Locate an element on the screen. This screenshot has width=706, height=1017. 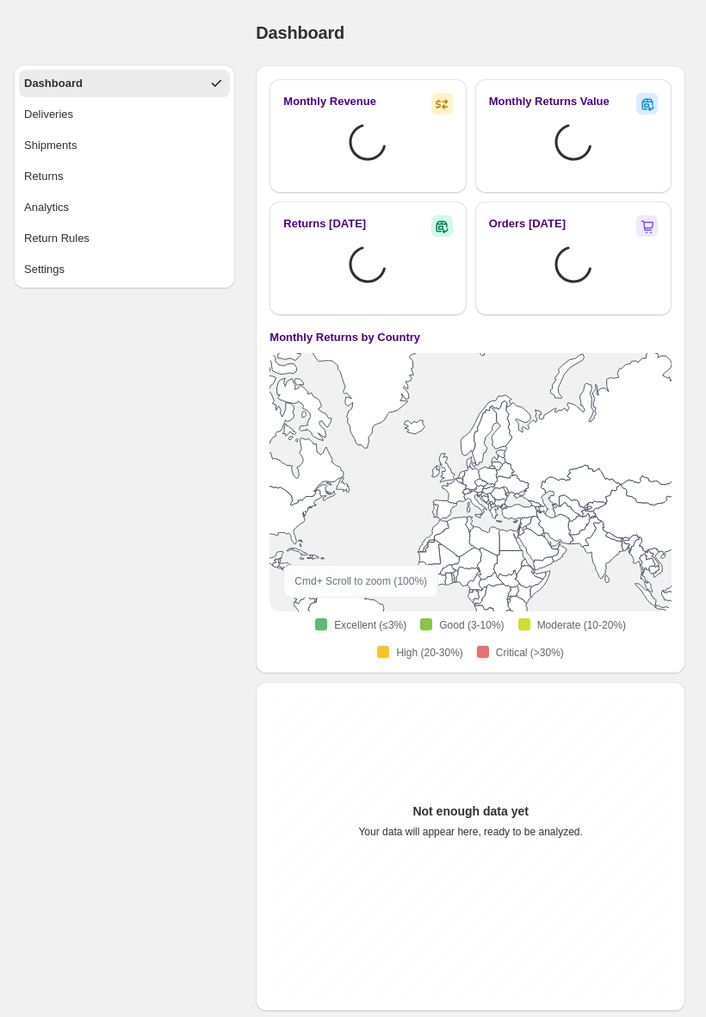
button: Dashboard is located at coordinates (124, 84).